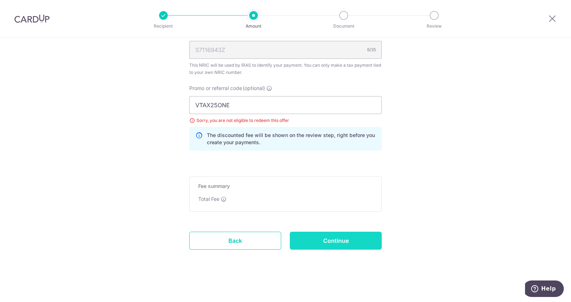  Describe the element at coordinates (163, 26) in the screenshot. I see `p: Recipient` at that location.